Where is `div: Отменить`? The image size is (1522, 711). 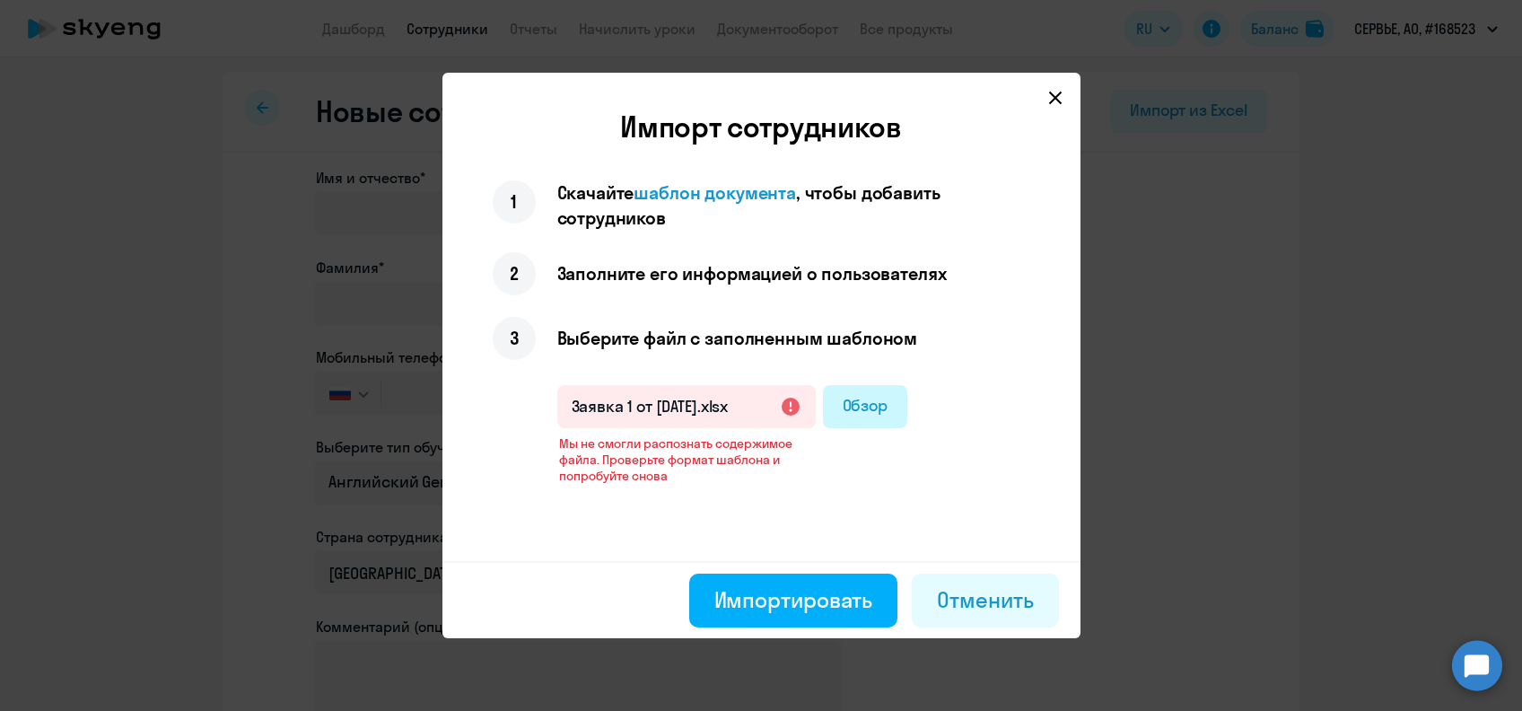 div: Отменить is located at coordinates (985, 600).